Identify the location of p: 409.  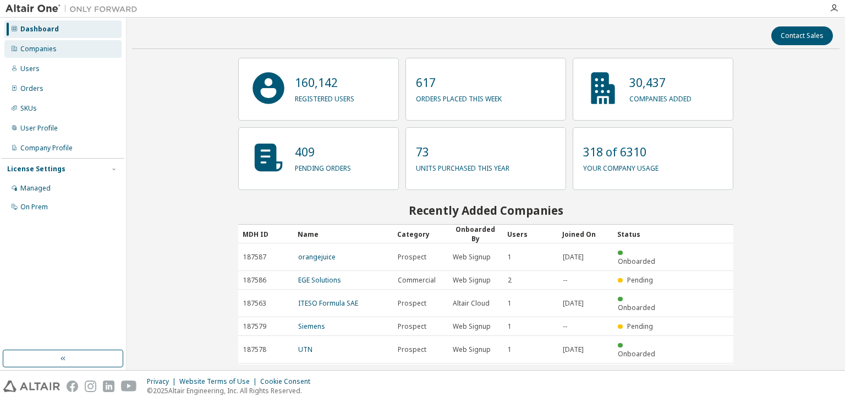
(323, 152).